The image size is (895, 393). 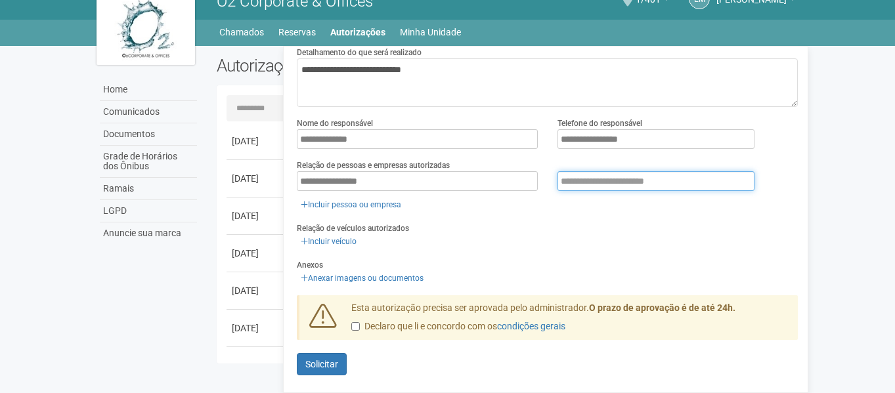 What do you see at coordinates (328, 242) in the screenshot?
I see `a: Incluir veículo` at bounding box center [328, 242].